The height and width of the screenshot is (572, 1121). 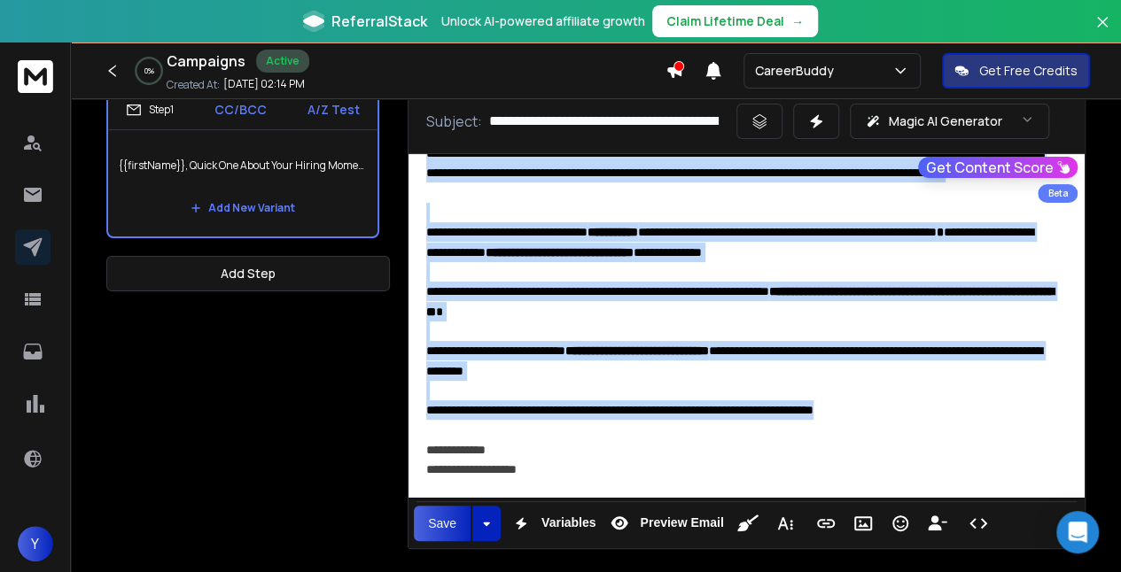 What do you see at coordinates (243, 208) in the screenshot?
I see `button: Add New Variant` at bounding box center [243, 208].